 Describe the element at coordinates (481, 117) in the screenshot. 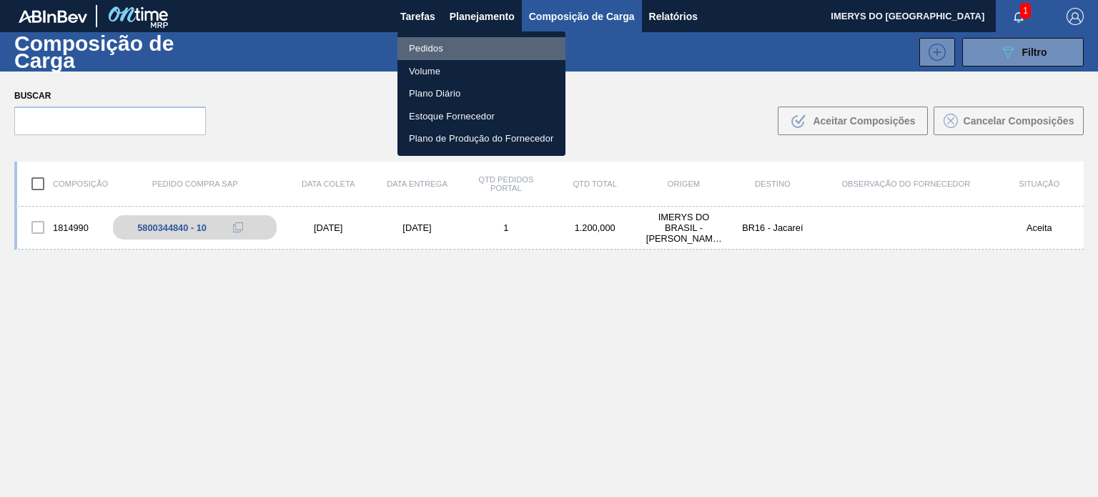

I see `li: Estoque Fornecedor` at that location.